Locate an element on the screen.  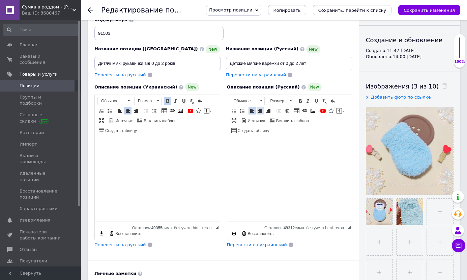
span: Копировать is located at coordinates (287, 10).